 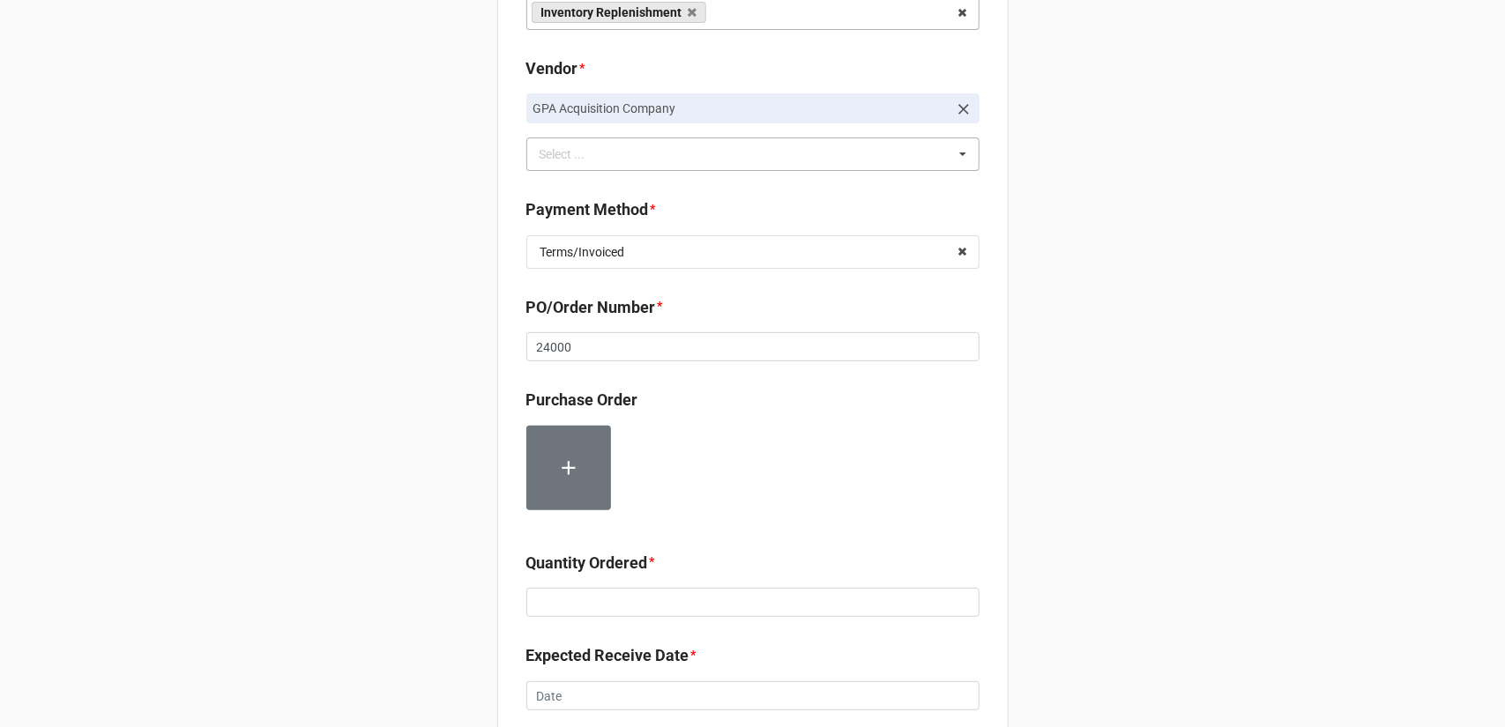 What do you see at coordinates (552, 69) in the screenshot?
I see `label: Vendor` at bounding box center [552, 69].